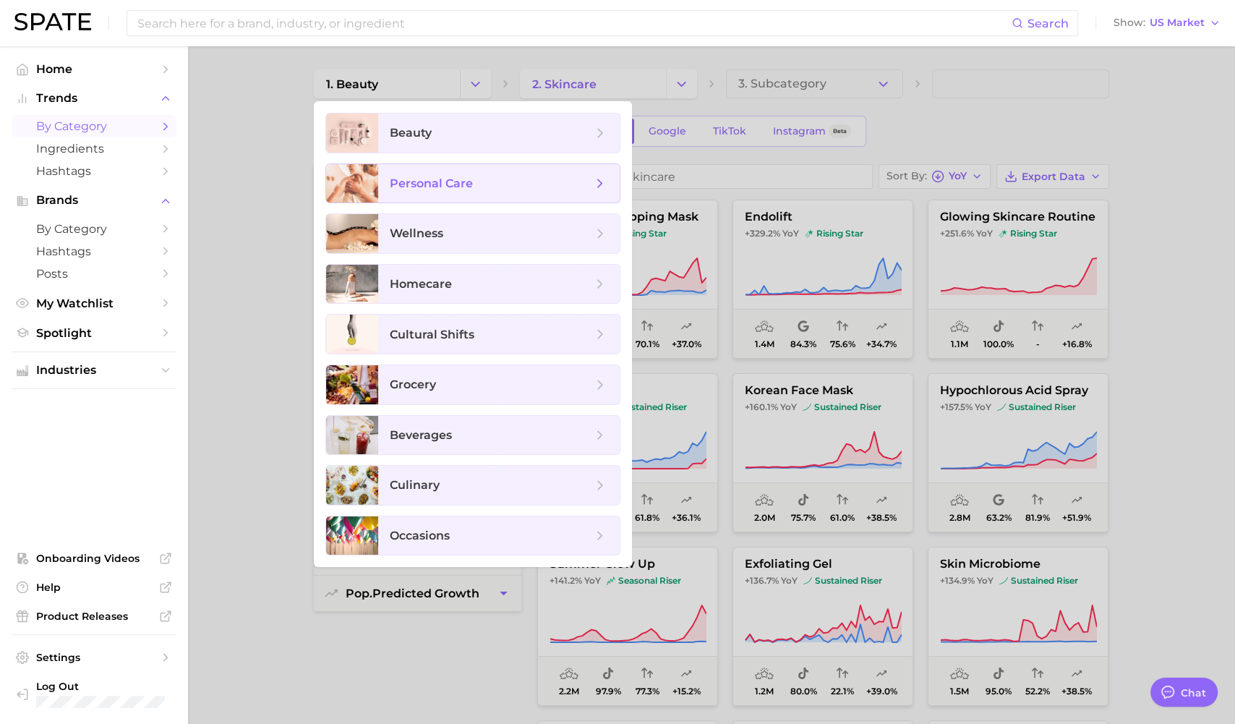  Describe the element at coordinates (94, 657) in the screenshot. I see `a: Settings` at that location.